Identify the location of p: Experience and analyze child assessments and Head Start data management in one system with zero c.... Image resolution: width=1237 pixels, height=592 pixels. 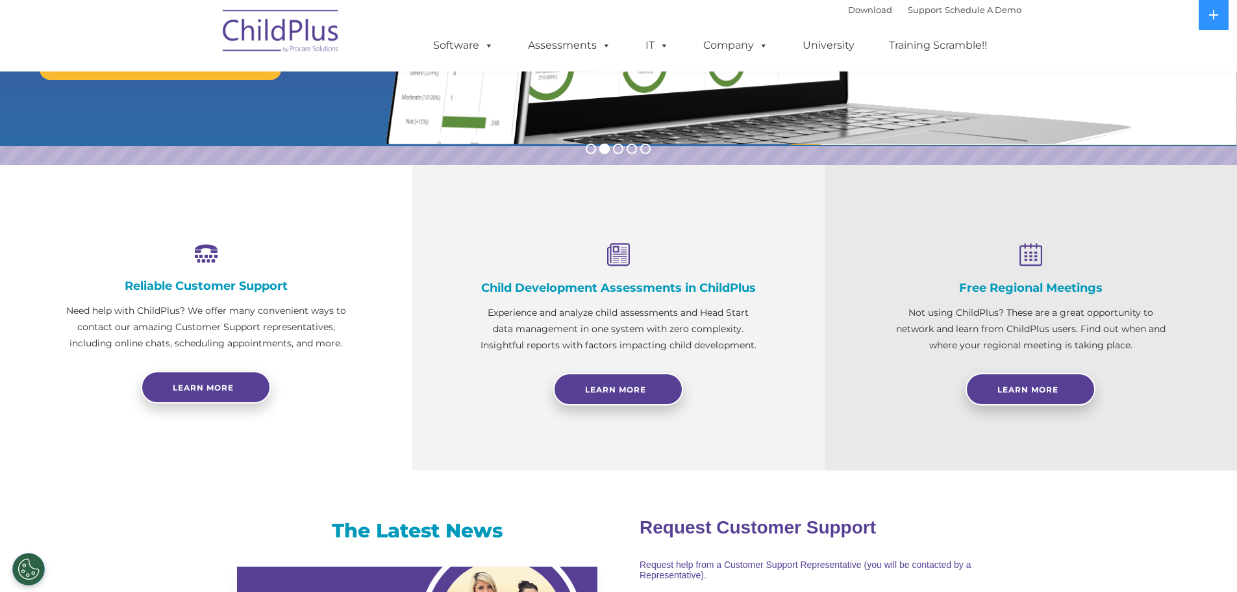
(618, 329).